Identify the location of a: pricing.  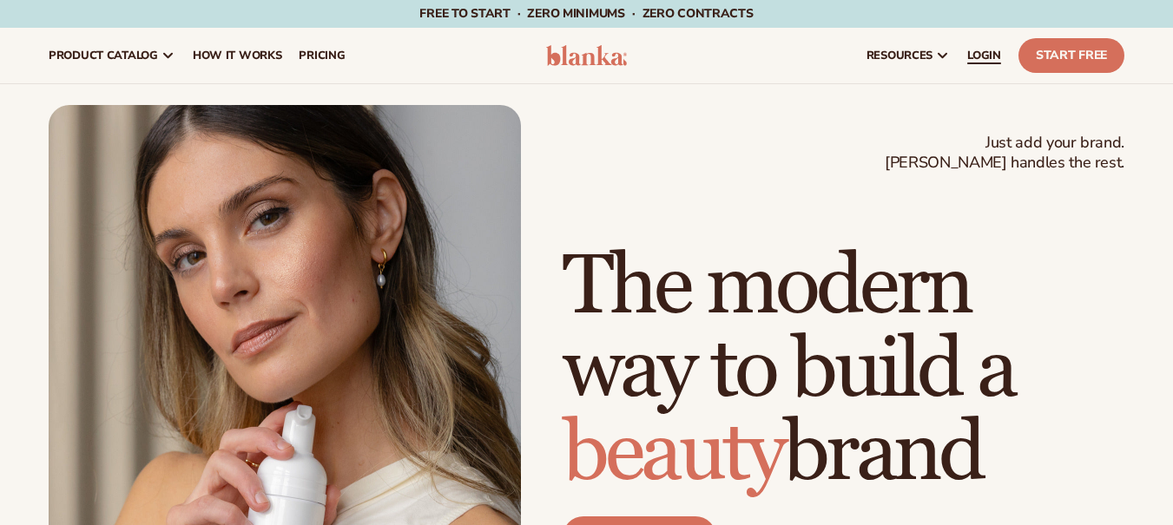
(321, 56).